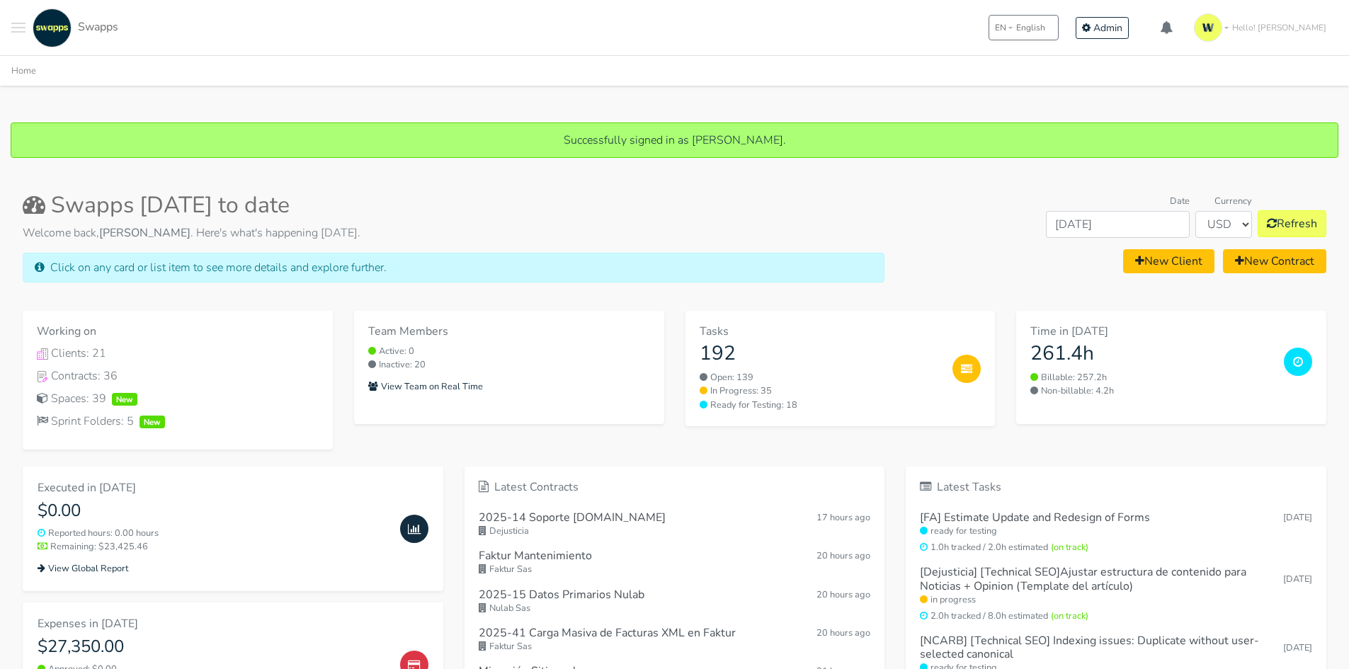 The height and width of the screenshot is (669, 1349). I want to click on h6: Team Members, so click(509, 331).